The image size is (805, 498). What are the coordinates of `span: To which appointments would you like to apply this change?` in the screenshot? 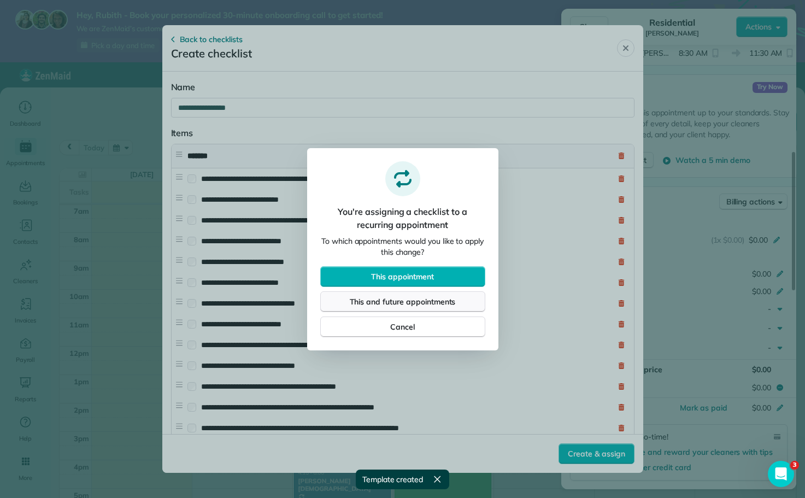 It's located at (403, 247).